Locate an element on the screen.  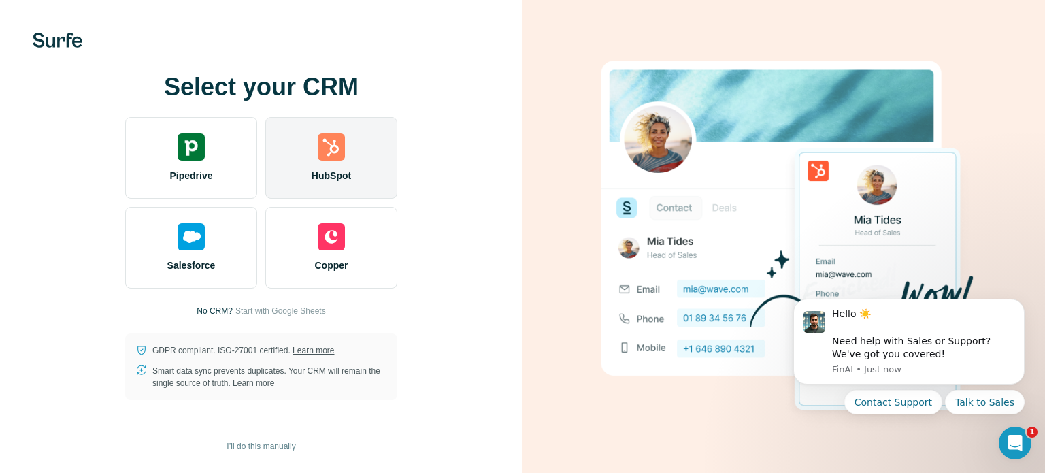
img: Surfe's logo is located at coordinates (57, 40).